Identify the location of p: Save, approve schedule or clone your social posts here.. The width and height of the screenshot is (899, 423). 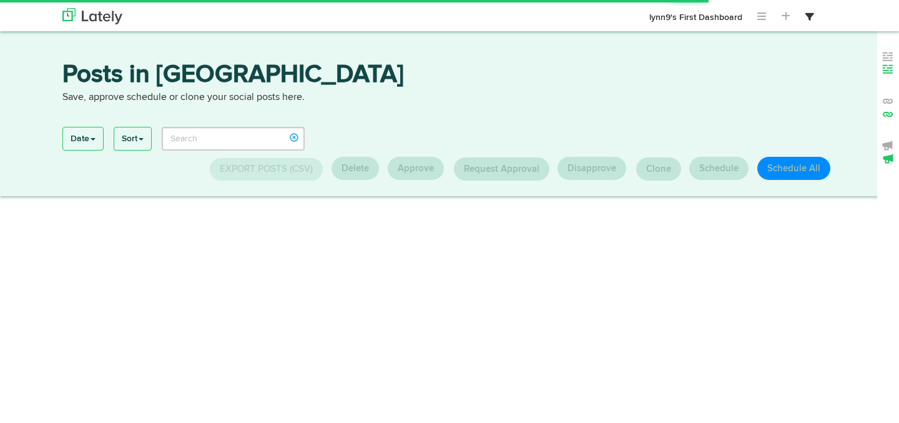
(449, 97).